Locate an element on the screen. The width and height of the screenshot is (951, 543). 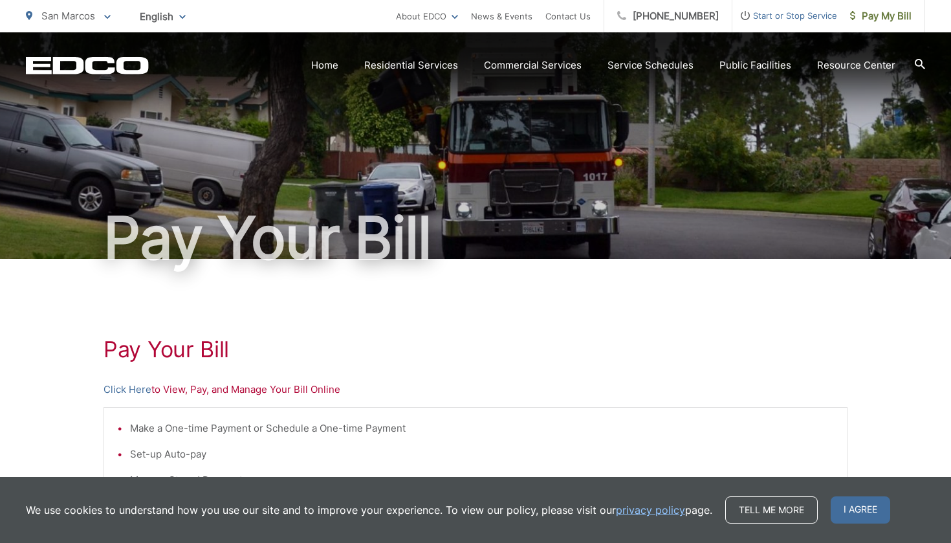
a: About EDCO is located at coordinates (427, 16).